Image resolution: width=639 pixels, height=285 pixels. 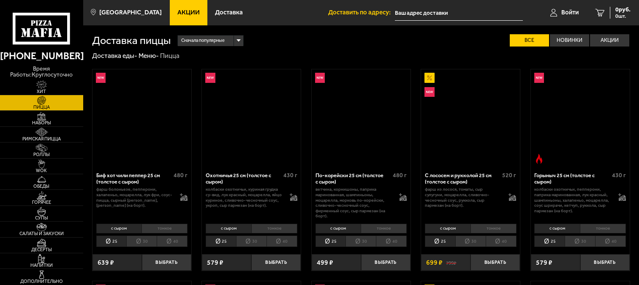 I want to click on input: Ваш адрес доставки, so click(x=459, y=13).